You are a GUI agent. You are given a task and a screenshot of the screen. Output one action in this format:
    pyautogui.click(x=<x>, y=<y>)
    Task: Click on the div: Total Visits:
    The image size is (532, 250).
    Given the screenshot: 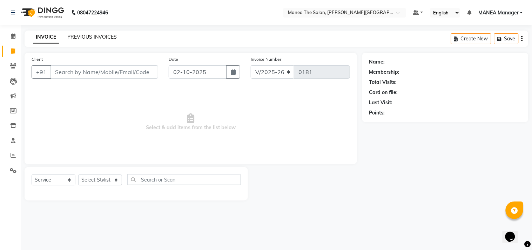 What is the action you would take?
    pyautogui.click(x=383, y=82)
    